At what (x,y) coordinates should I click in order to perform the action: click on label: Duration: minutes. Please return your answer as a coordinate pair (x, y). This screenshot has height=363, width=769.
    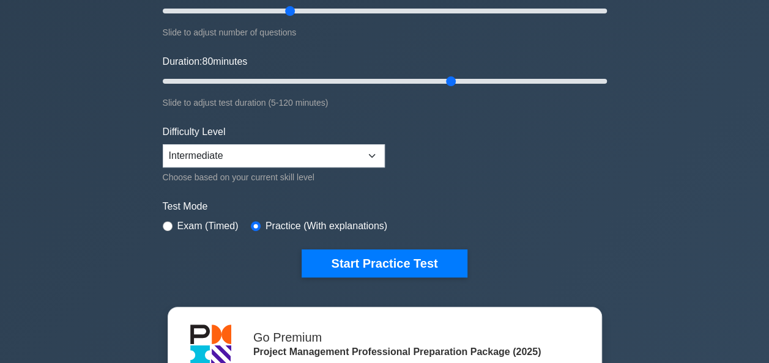
    Looking at the image, I should click on (205, 62).